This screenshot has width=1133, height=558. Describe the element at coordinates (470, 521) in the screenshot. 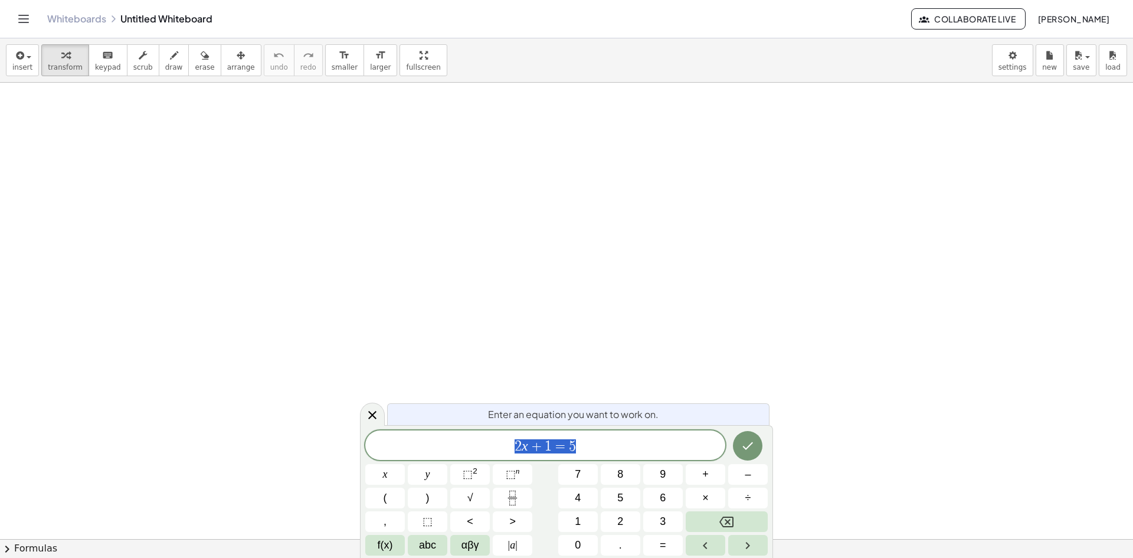

I see `button: Less than` at that location.